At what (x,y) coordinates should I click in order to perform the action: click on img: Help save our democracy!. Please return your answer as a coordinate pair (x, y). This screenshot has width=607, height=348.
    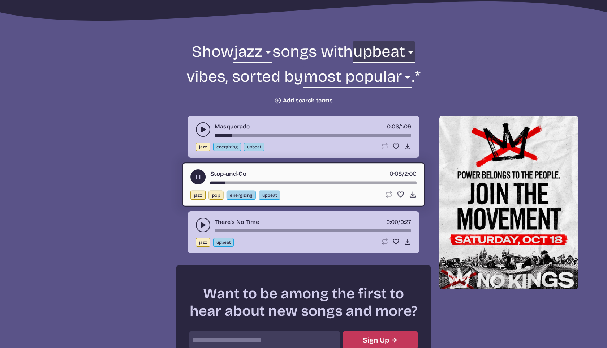
    Looking at the image, I should click on (509, 202).